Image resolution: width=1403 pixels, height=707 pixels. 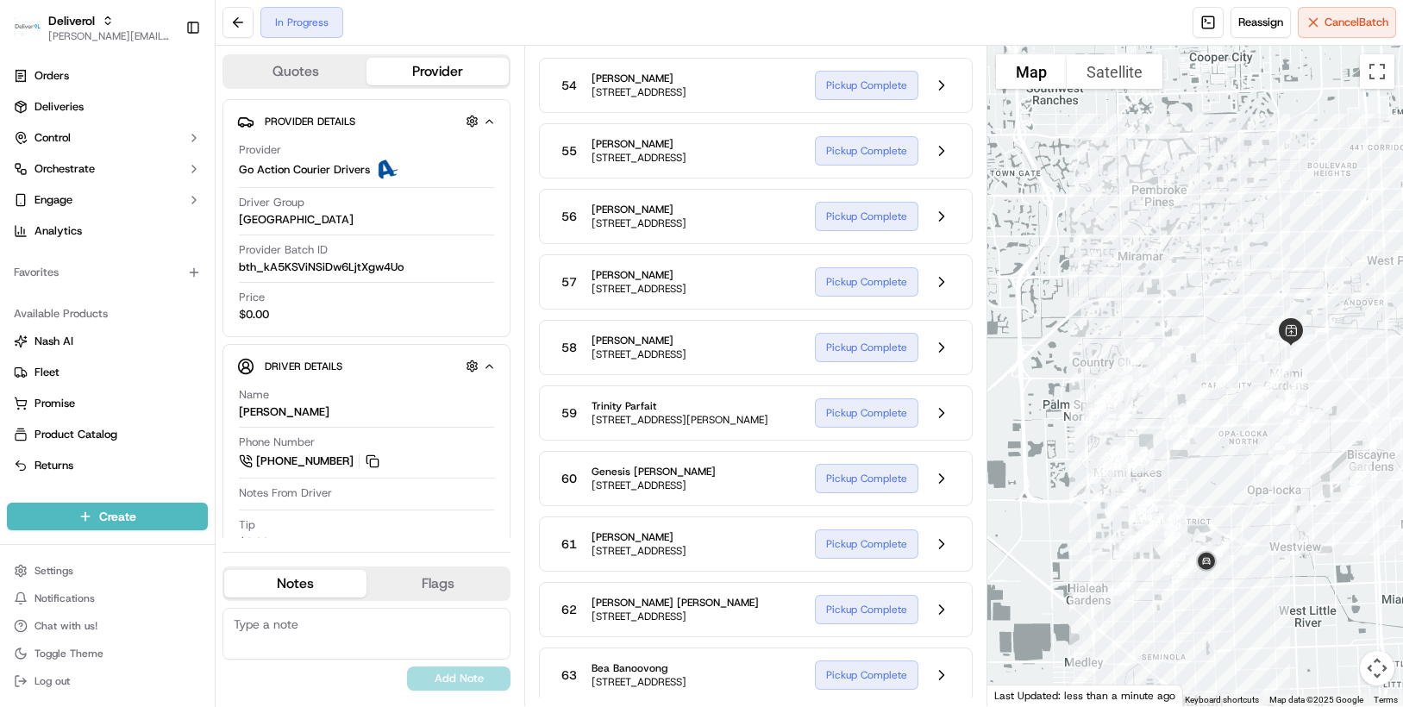 I want to click on span: Create, so click(x=117, y=516).